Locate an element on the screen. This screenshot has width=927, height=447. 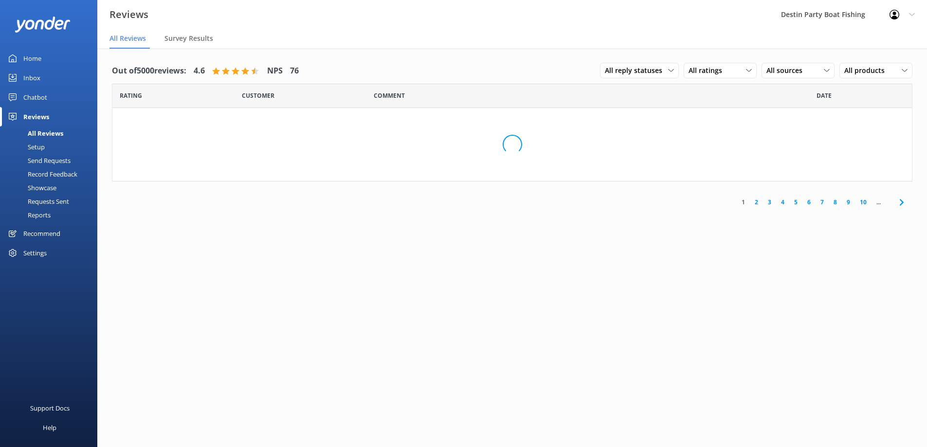
div: Home is located at coordinates (32, 58).